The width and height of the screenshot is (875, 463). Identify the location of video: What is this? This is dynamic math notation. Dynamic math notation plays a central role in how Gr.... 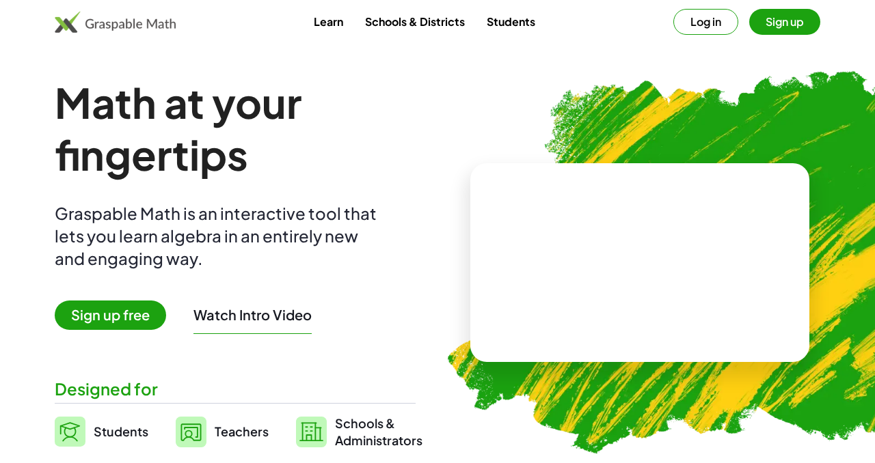
(640, 262).